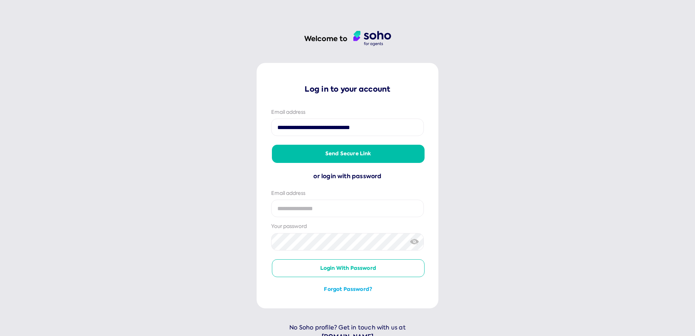 This screenshot has width=695, height=336. What do you see at coordinates (326, 39) in the screenshot?
I see `h1: Welcome to` at bounding box center [326, 39].